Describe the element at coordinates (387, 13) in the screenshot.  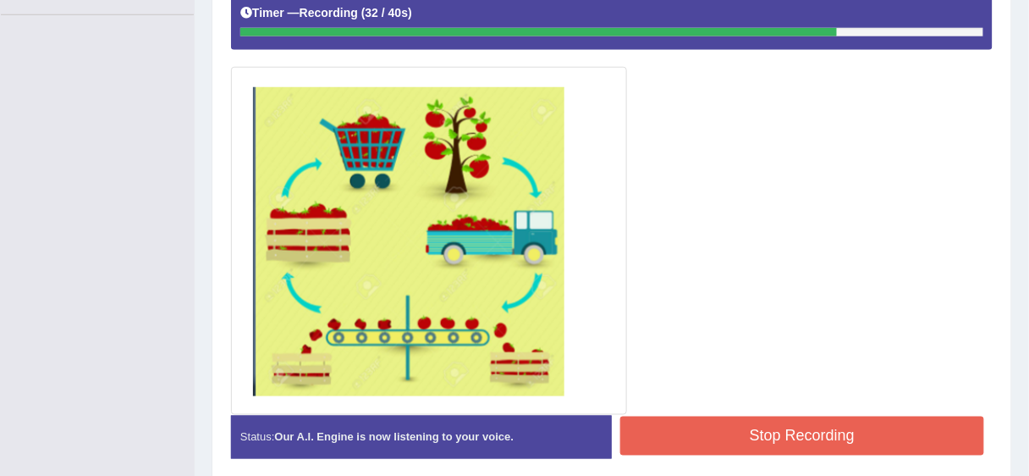
I see `b: 32 / 40s` at that location.